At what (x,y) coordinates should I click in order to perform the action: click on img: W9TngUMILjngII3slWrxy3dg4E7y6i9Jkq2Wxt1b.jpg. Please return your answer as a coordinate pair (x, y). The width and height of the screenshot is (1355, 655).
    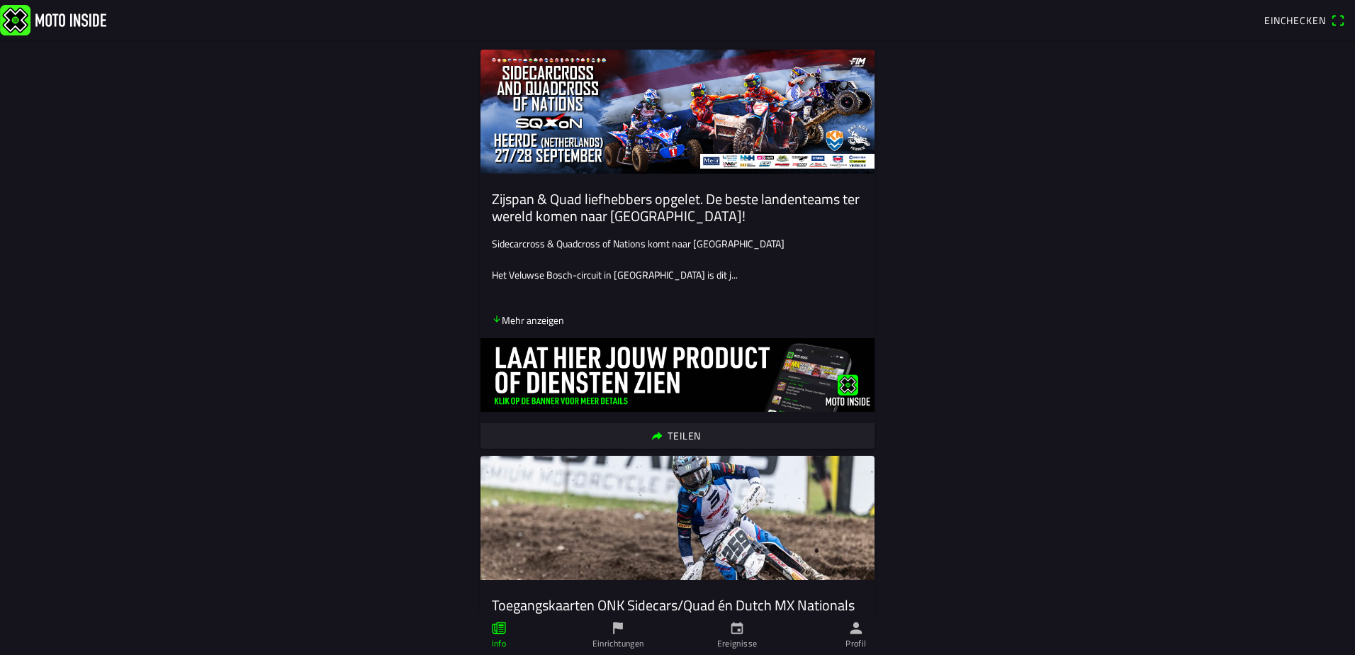
    Looking at the image, I should click on (678, 517).